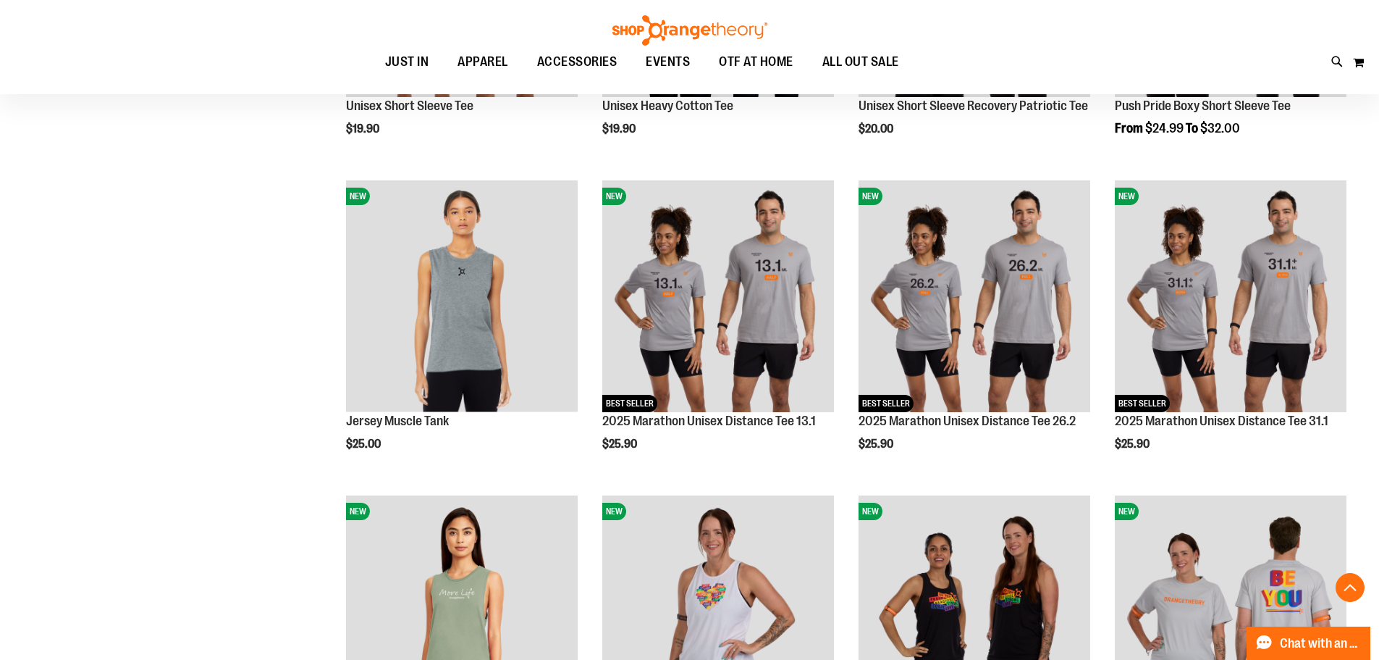  Describe the element at coordinates (973, 106) in the screenshot. I see `a: Unisex Short Sleeve Recovery Patriotic Tee` at that location.